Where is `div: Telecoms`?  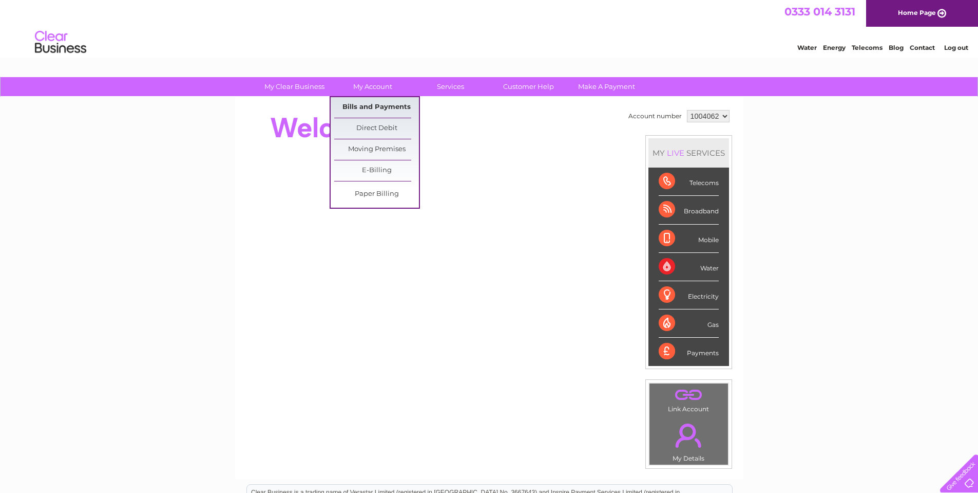 div: Telecoms is located at coordinates (689, 181).